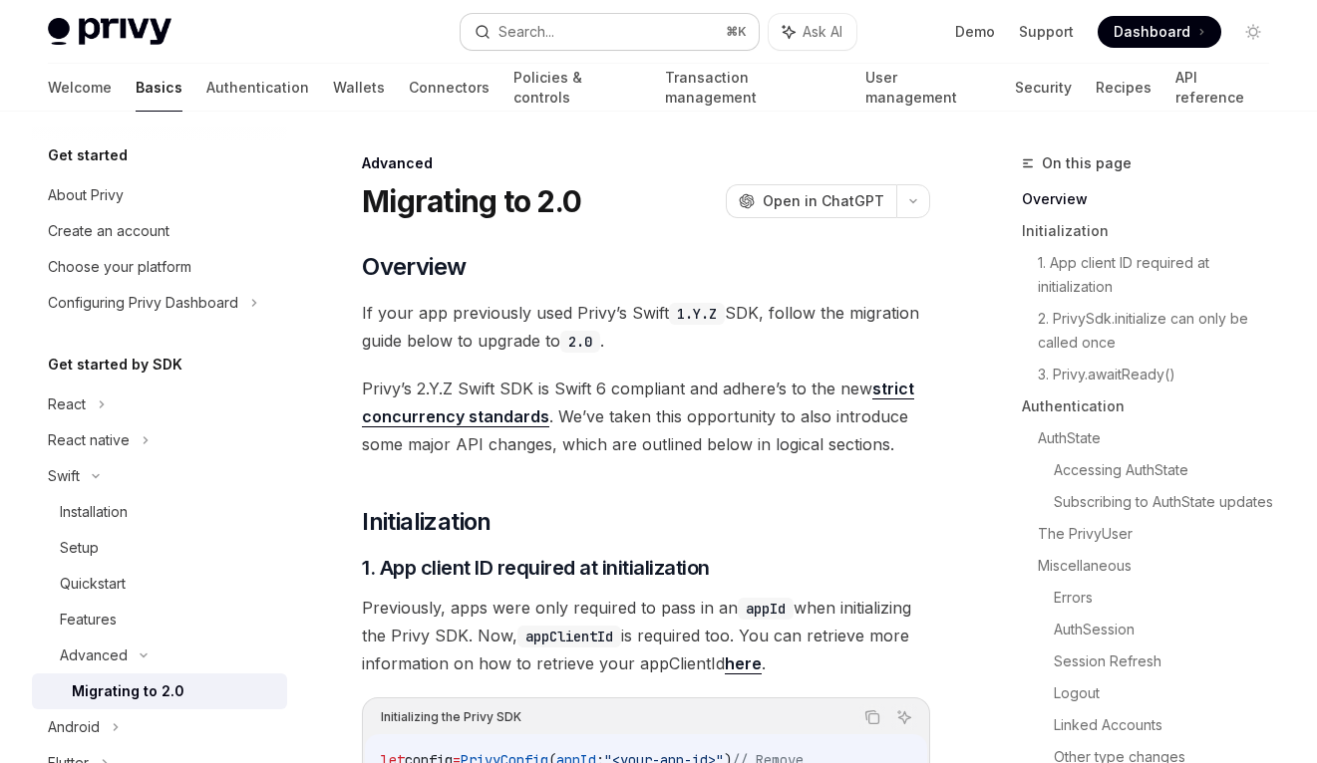 The width and height of the screenshot is (1317, 763). I want to click on a: Create an account, so click(159, 231).